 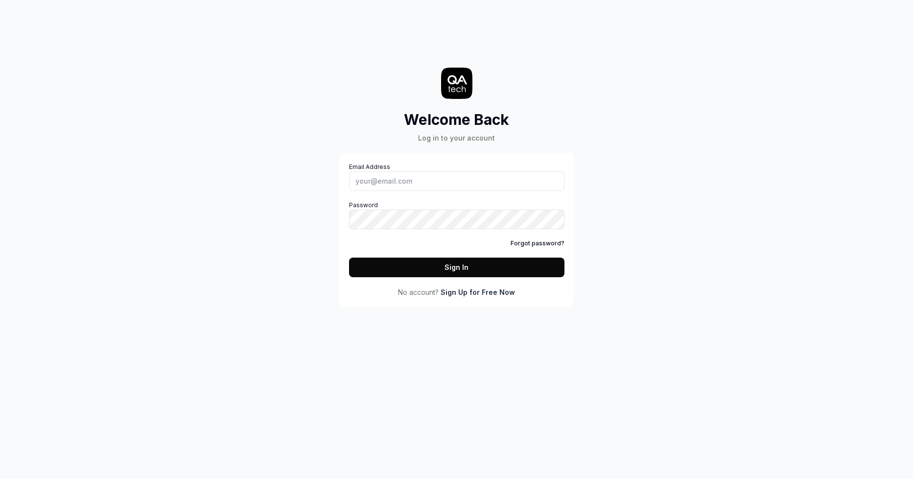 What do you see at coordinates (457, 219) in the screenshot?
I see `input: Password` at bounding box center [457, 219].